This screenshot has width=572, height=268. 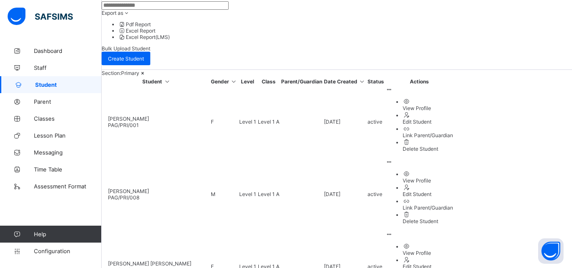 What do you see at coordinates (124, 197) in the screenshot?
I see `span: PAG/PRI/008` at bounding box center [124, 197].